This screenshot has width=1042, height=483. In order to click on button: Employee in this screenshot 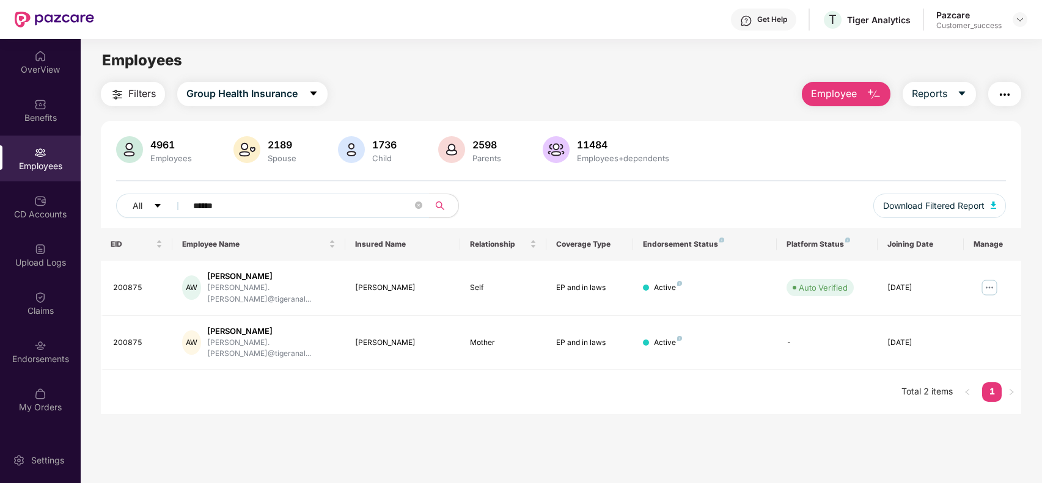, I will do `click(846, 94)`.